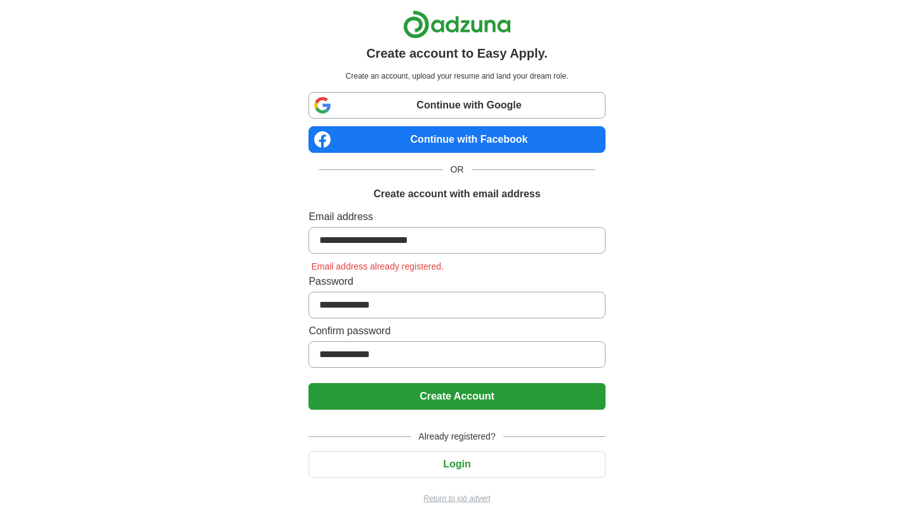 The width and height of the screenshot is (914, 515). I want to click on label: Confirm password, so click(456, 331).